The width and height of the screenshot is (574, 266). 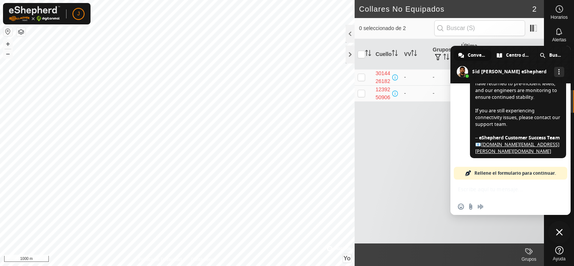 I want to click on font: VV, so click(x=407, y=54).